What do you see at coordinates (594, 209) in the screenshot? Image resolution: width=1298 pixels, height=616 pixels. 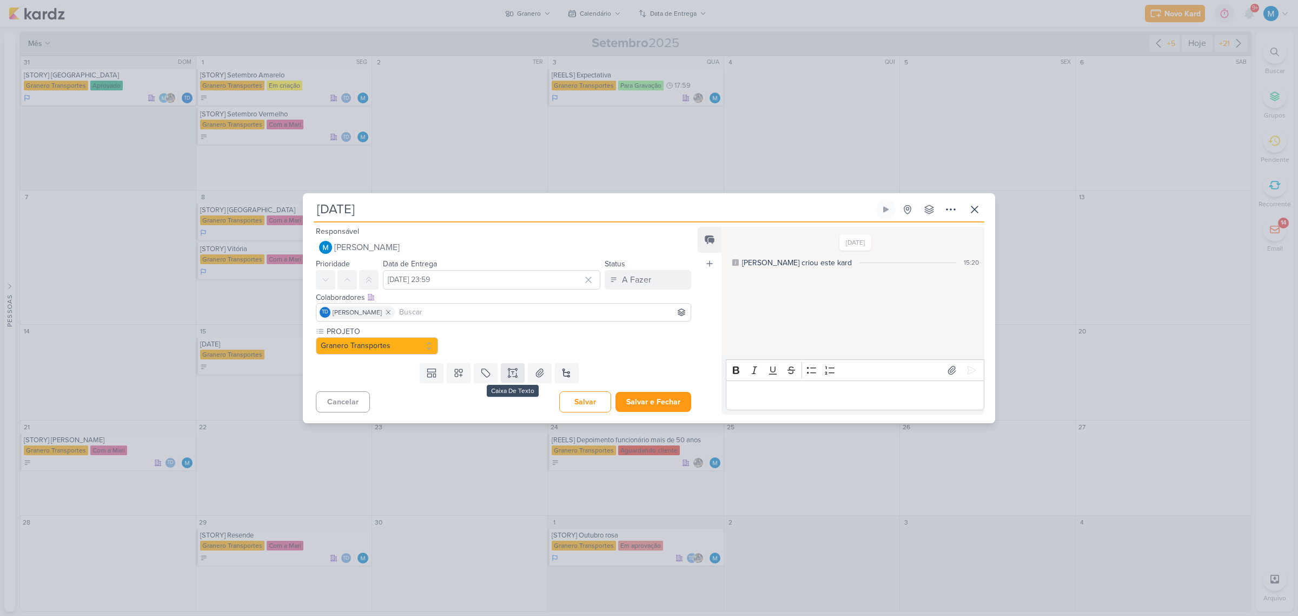 I see `input: Kard Sem Título` at bounding box center [594, 209].